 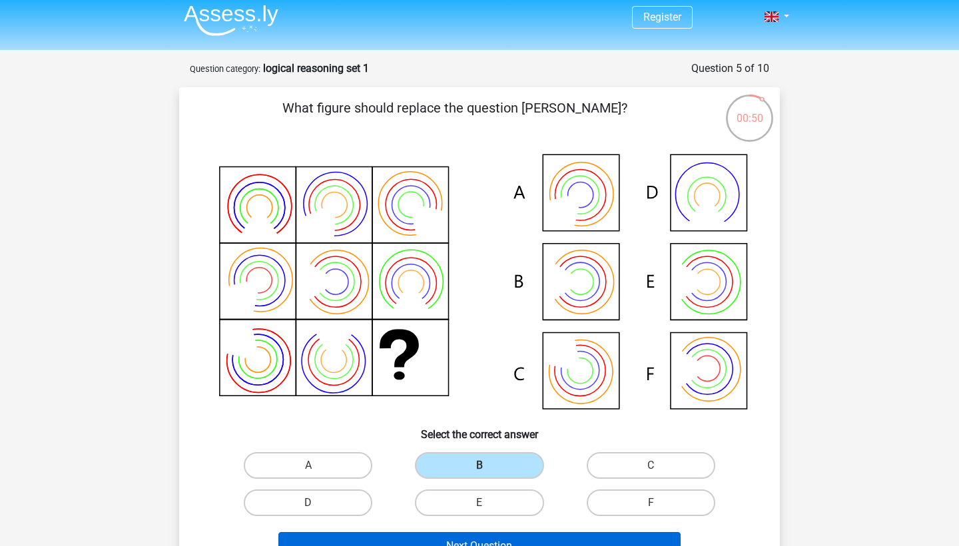 I want to click on a: Register, so click(x=662, y=17).